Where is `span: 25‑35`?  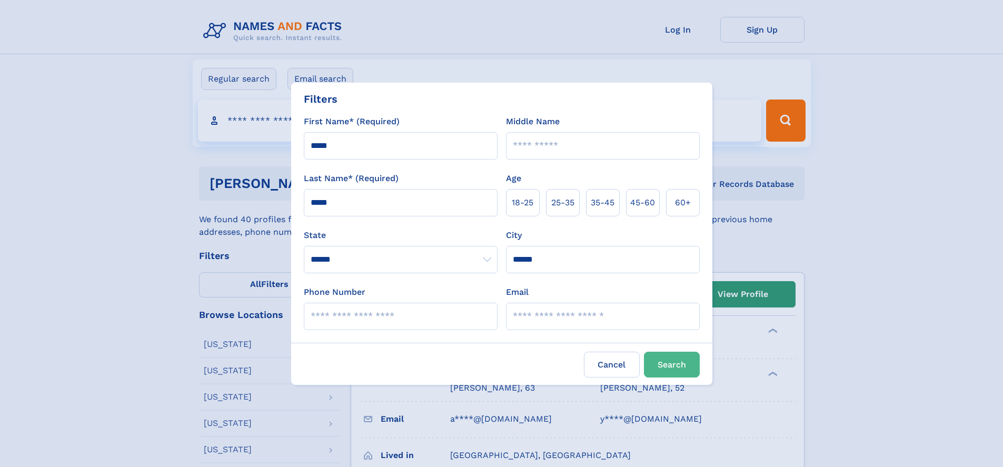
span: 25‑35 is located at coordinates (563, 203).